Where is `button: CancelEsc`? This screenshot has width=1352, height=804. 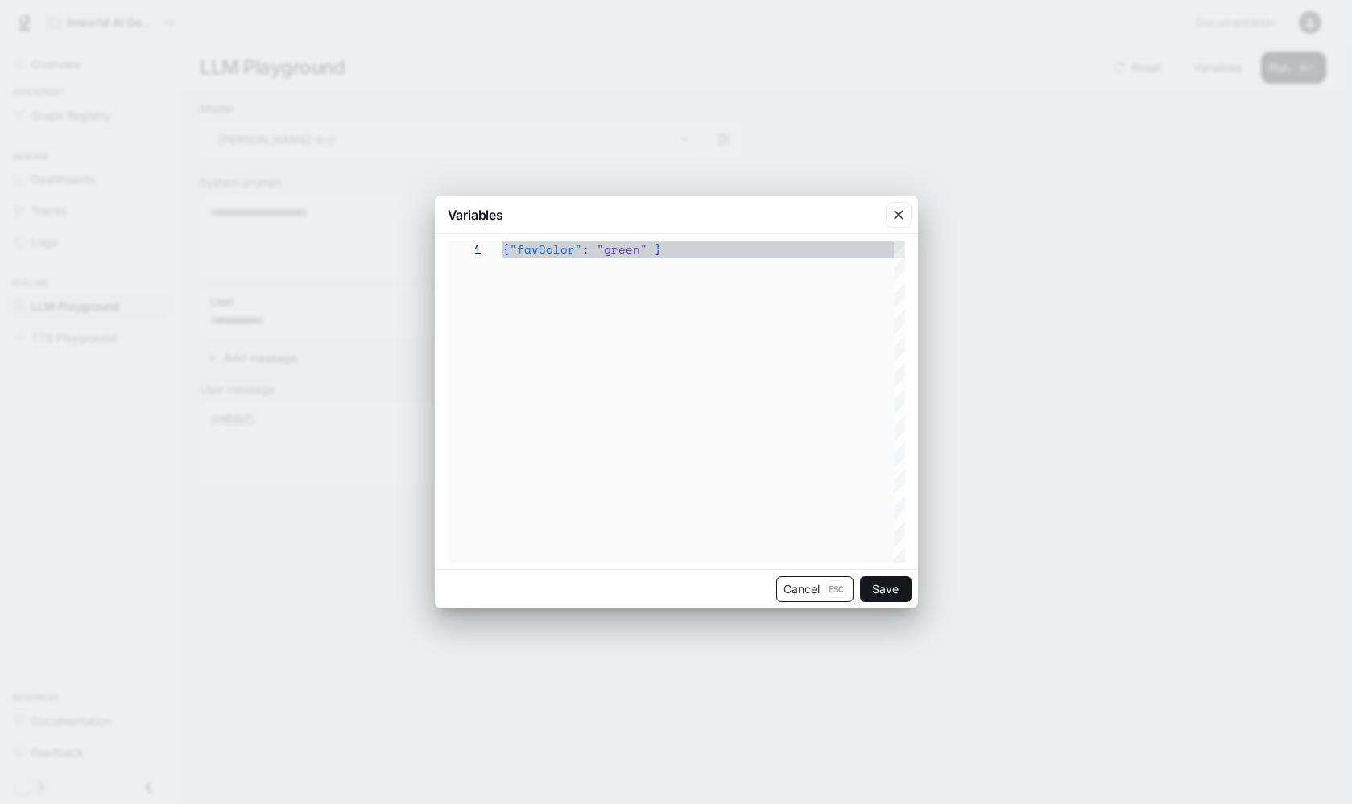 button: CancelEsc is located at coordinates (815, 589).